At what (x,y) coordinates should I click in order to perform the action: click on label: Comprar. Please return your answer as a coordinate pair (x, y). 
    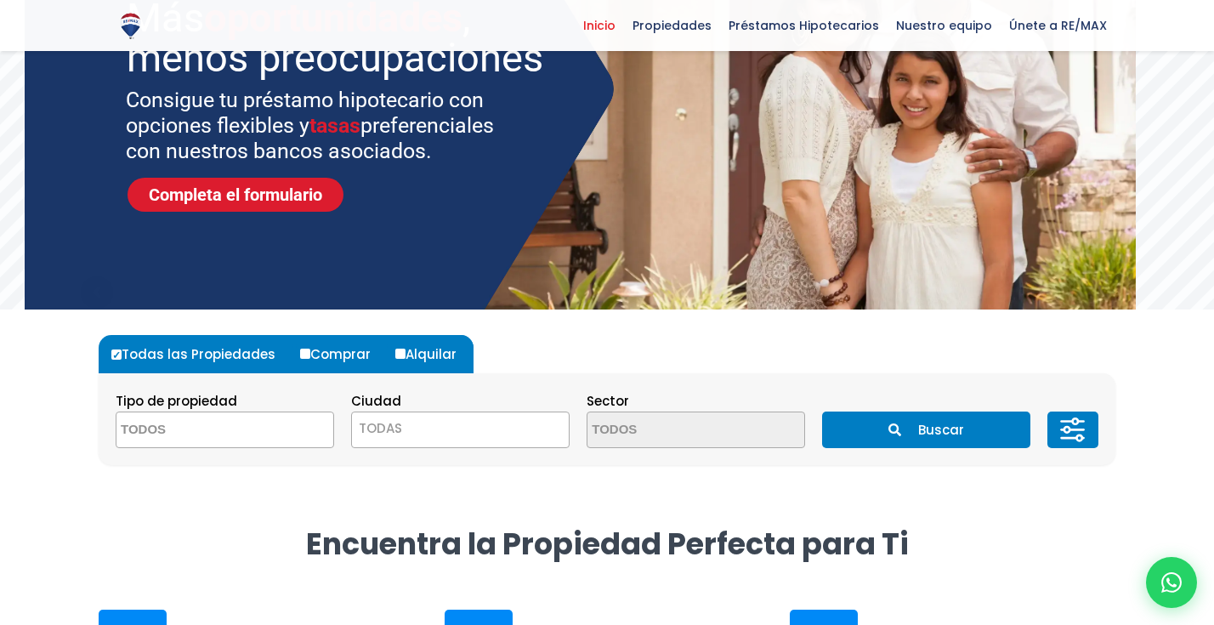
    Looking at the image, I should click on (342, 354).